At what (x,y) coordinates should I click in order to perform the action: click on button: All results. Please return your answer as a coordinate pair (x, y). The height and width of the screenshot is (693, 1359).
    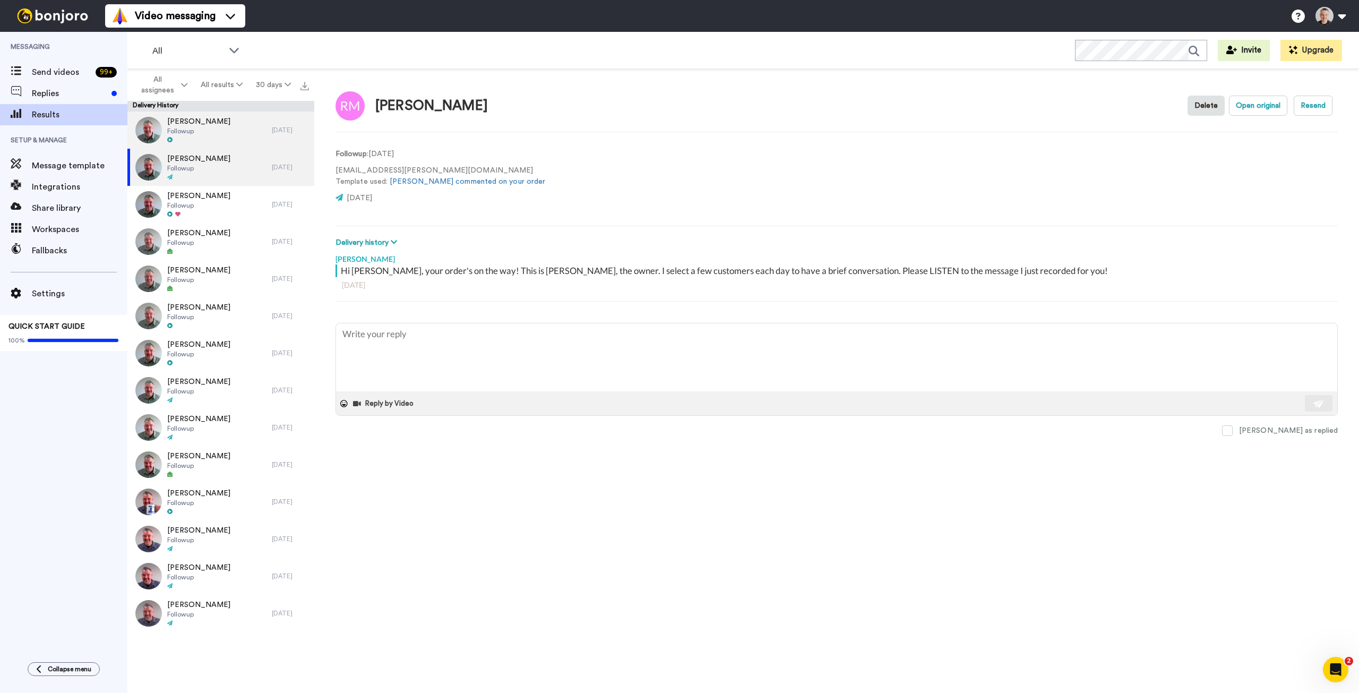
    Looking at the image, I should click on (222, 85).